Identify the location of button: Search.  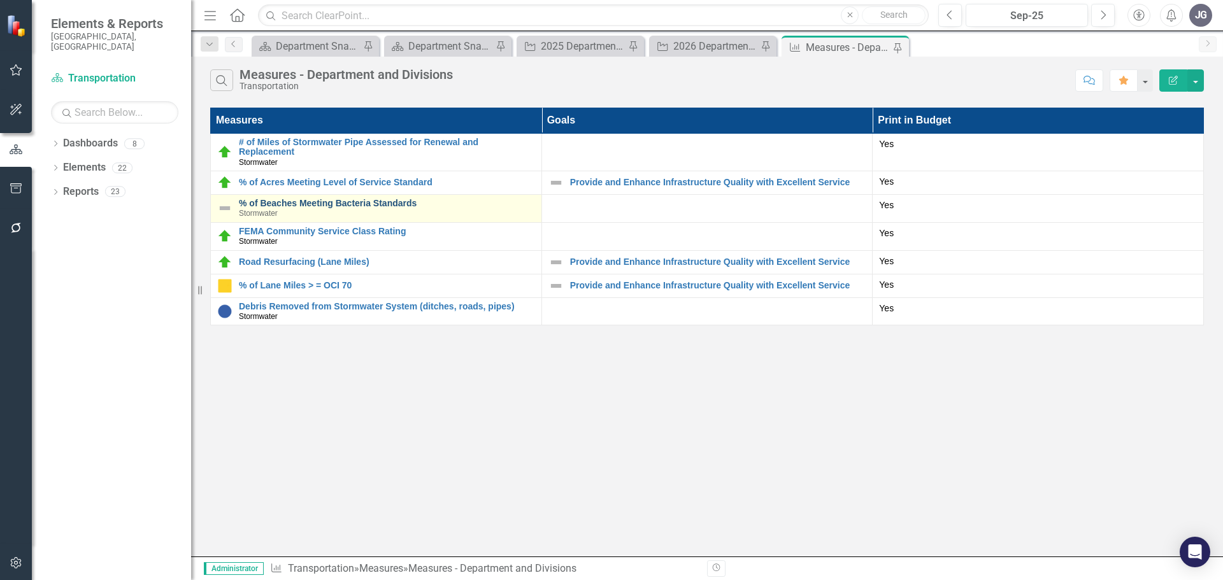
(894, 15).